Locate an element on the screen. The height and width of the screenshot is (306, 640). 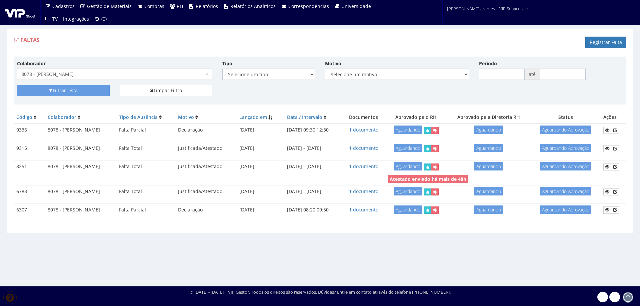
a: Limpar Filtro is located at coordinates (166, 91).